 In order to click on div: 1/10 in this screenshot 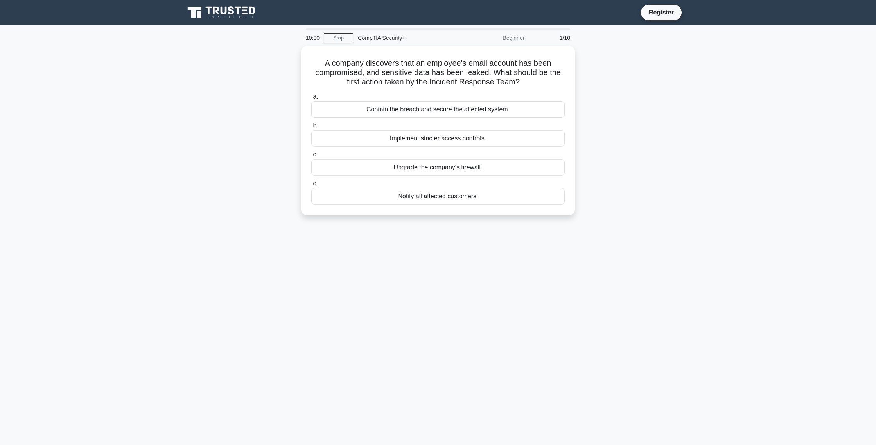, I will do `click(552, 38)`.